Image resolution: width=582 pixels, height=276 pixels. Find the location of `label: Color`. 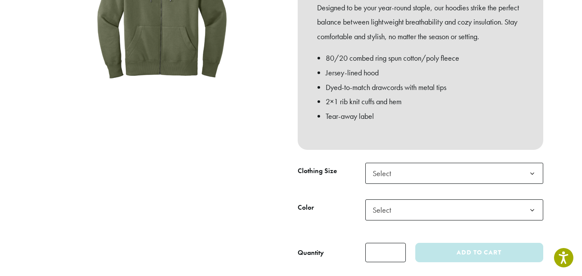

label: Color is located at coordinates (331, 208).